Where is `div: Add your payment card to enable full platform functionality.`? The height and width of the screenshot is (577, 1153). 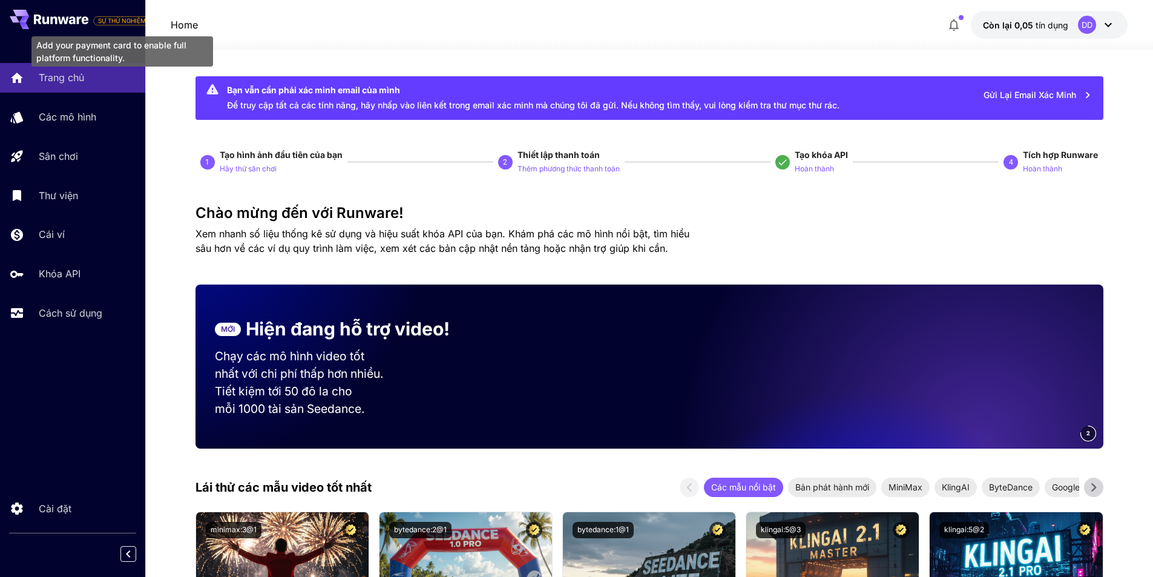
div: Add your payment card to enable full platform functionality. is located at coordinates (122, 51).